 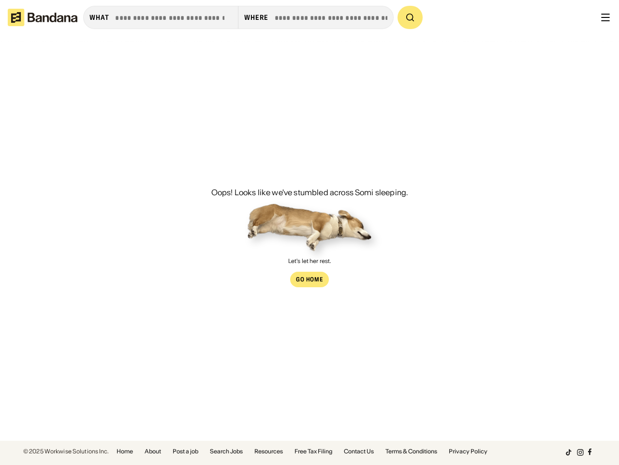 What do you see at coordinates (125, 451) in the screenshot?
I see `a: Home` at bounding box center [125, 451].